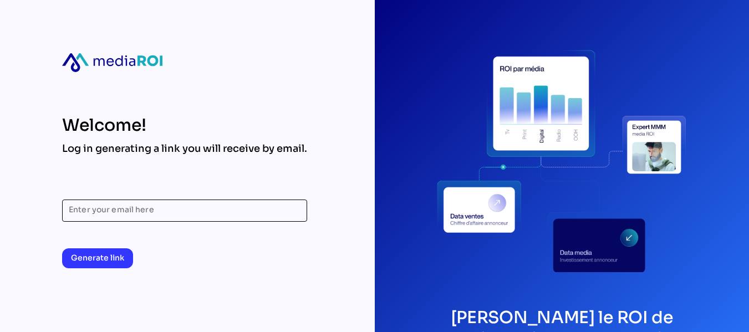 The image size is (749, 332). I want to click on button: Generate link, so click(98, 258).